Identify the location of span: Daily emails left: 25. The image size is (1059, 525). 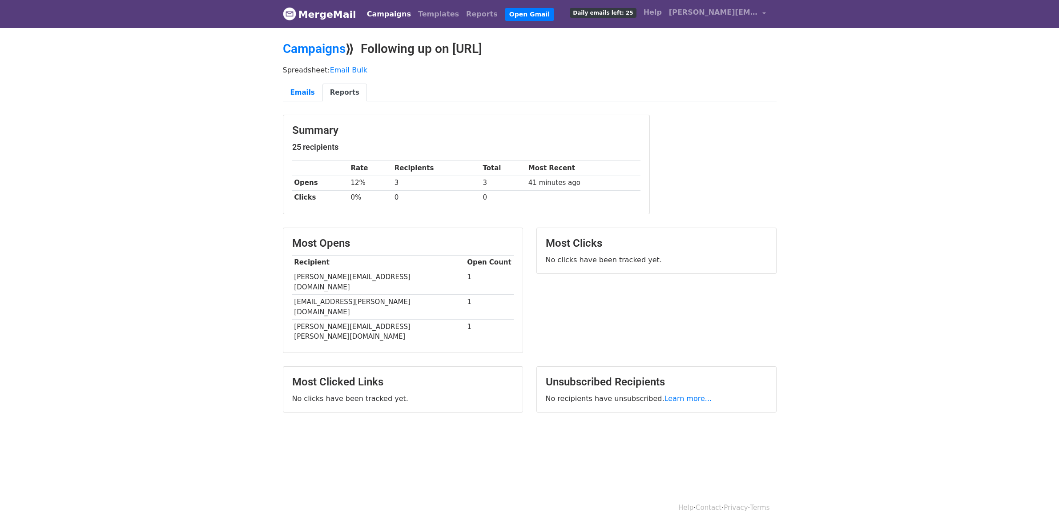
(602, 13).